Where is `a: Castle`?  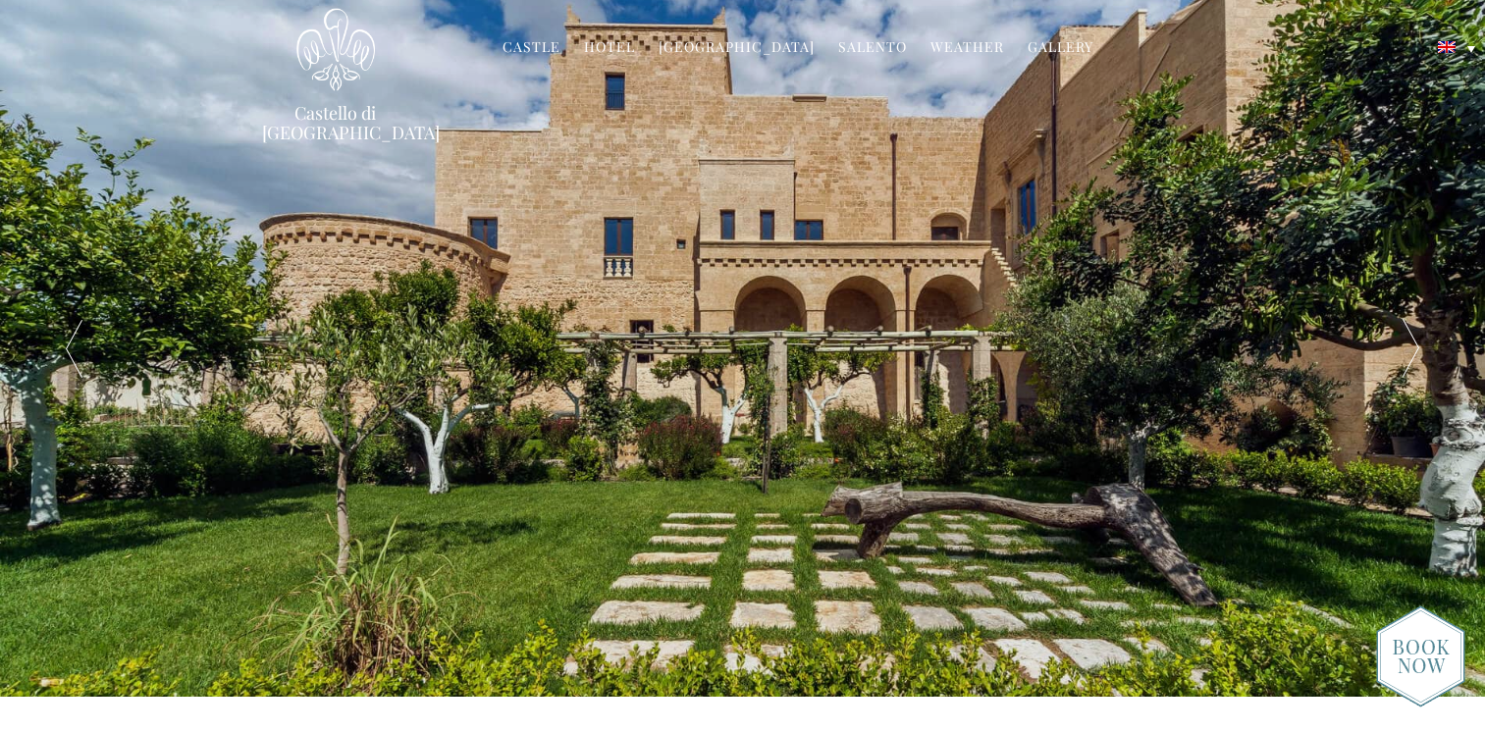 a: Castle is located at coordinates (531, 48).